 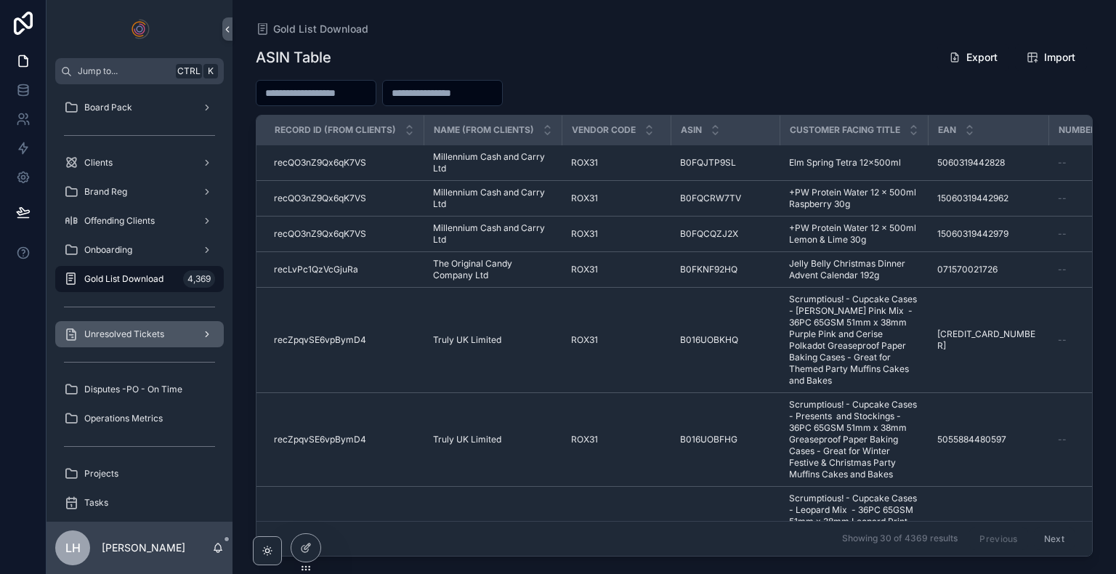 I want to click on span: 5055884480597, so click(x=971, y=440).